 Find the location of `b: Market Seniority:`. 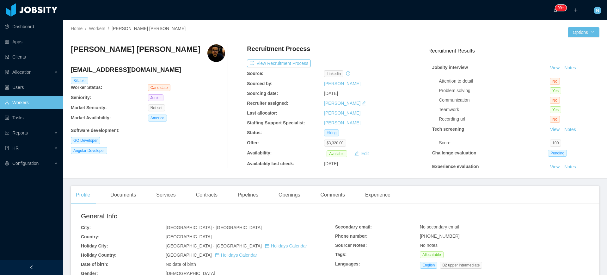

b: Market Seniority: is located at coordinates (89, 108).